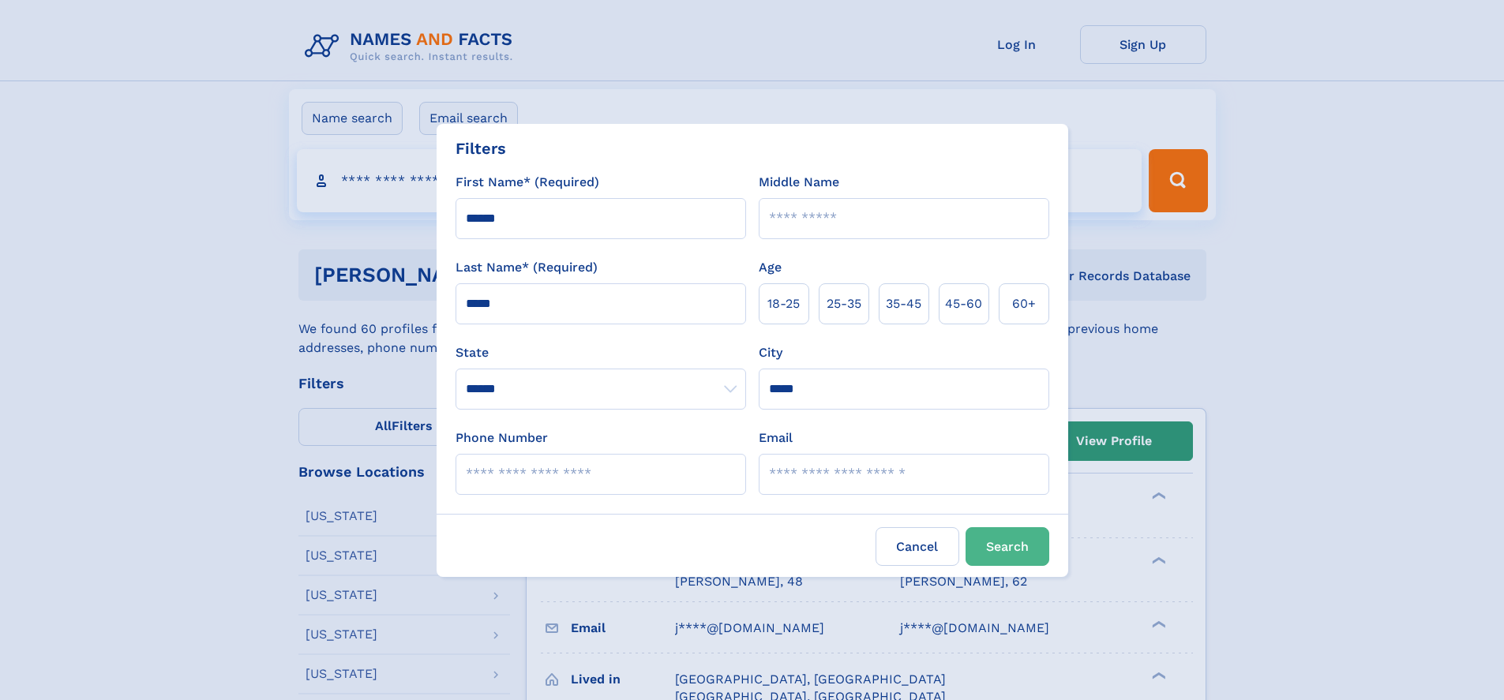 This screenshot has height=700, width=1504. Describe the element at coordinates (481, 148) in the screenshot. I see `div: Filters` at that location.